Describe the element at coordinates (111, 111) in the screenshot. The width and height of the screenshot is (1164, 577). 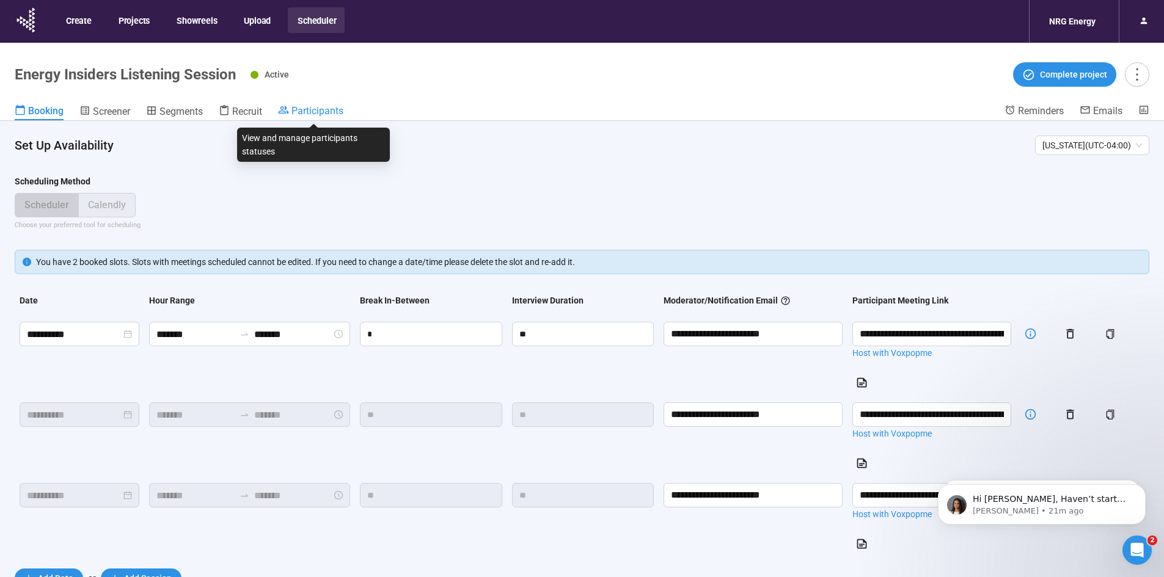
I see `span: Screener` at that location.